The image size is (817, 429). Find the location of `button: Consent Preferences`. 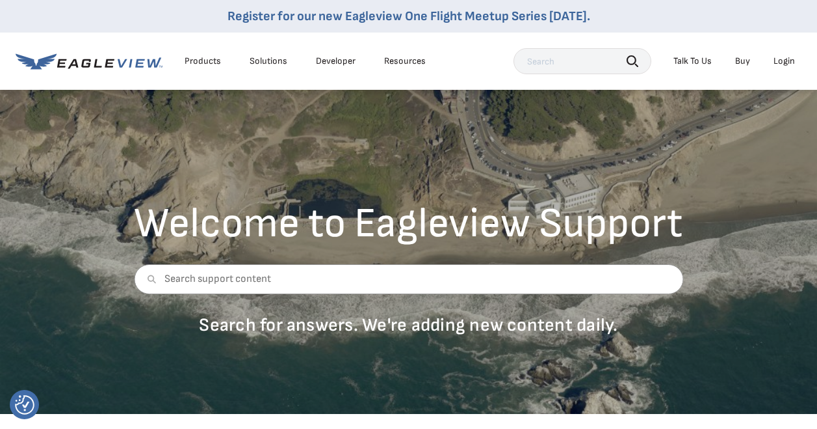

button: Consent Preferences is located at coordinates (25, 405).